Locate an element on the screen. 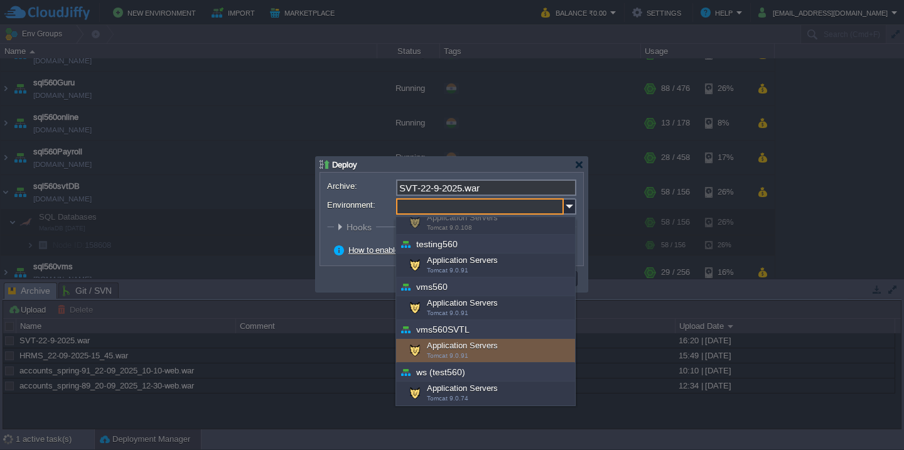 The height and width of the screenshot is (450, 904). label: Environment: is located at coordinates (361, 205).